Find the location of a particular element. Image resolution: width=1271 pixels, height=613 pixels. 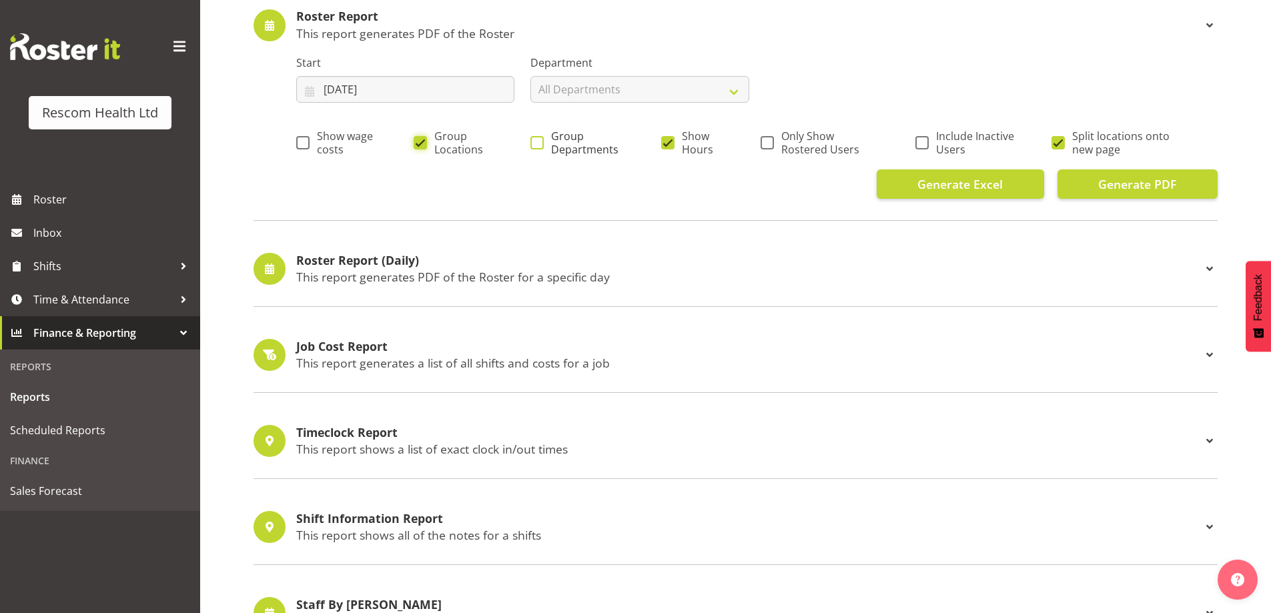

div: Reports is located at coordinates (100, 366).